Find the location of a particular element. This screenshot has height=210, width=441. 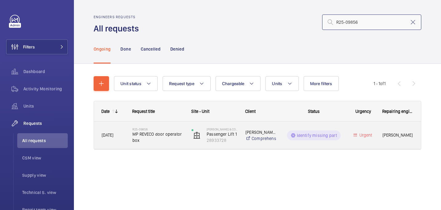

p: Identify missing part is located at coordinates (317, 135).